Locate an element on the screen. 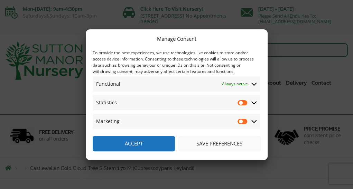 Image resolution: width=353 pixels, height=189 pixels. button: Accept is located at coordinates (134, 143).